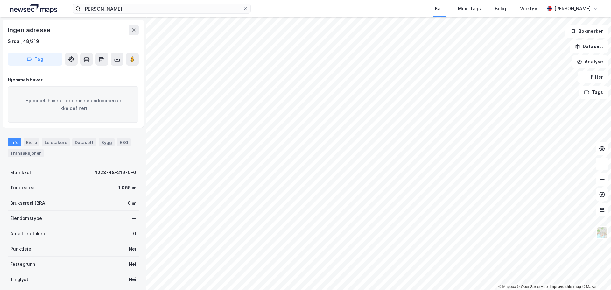 The image size is (611, 290). I want to click on div: Bolig, so click(501, 9).